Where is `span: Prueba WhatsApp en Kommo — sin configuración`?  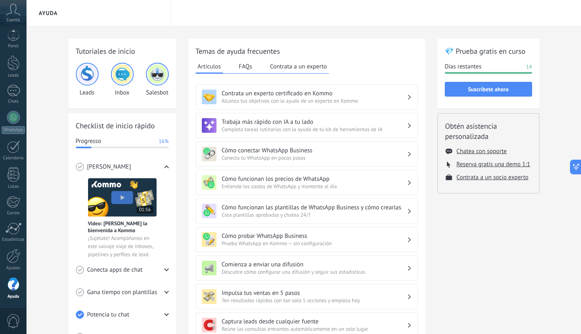 span: Prueba WhatsApp en Kommo — sin configuración is located at coordinates (314, 243).